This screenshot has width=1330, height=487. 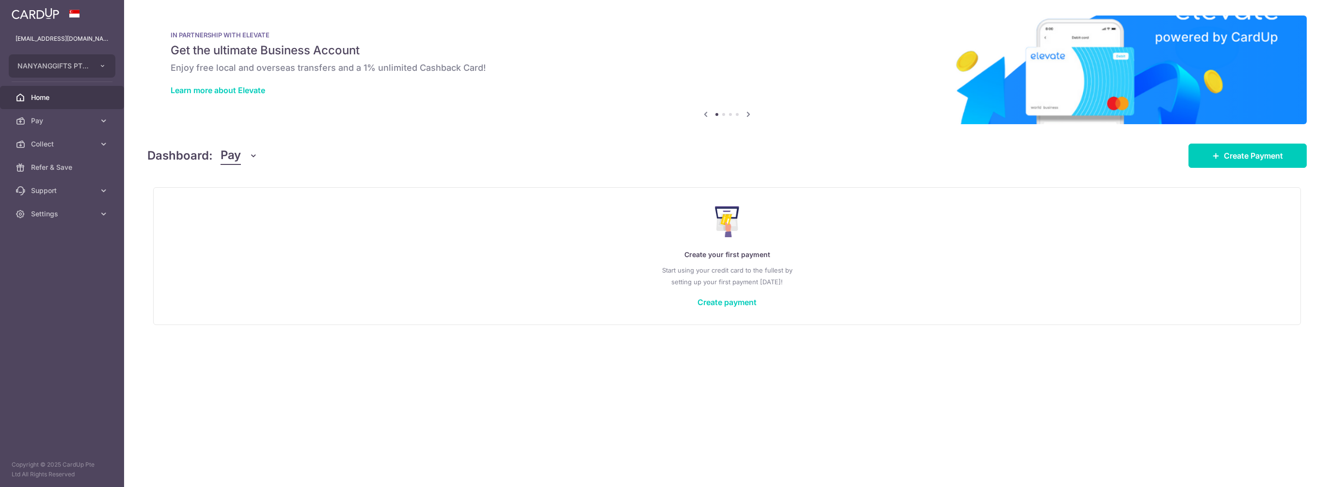 What do you see at coordinates (727, 50) in the screenshot?
I see `h5: Get the ultimate Business Account` at bounding box center [727, 50].